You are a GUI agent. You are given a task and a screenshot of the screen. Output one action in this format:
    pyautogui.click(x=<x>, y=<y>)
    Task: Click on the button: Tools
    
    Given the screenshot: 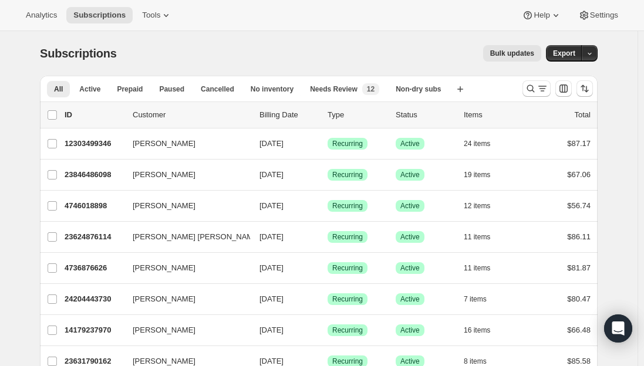 What is the action you would take?
    pyautogui.click(x=157, y=15)
    